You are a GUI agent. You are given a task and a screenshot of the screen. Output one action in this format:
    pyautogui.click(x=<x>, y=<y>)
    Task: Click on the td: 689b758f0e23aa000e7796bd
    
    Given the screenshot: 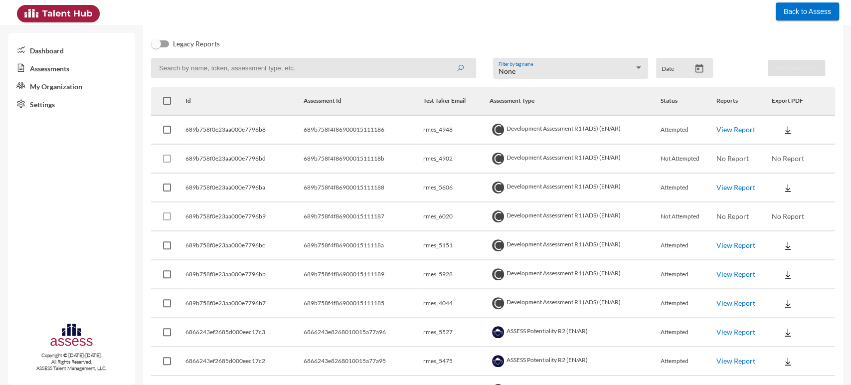 What is the action you would take?
    pyautogui.click(x=244, y=159)
    